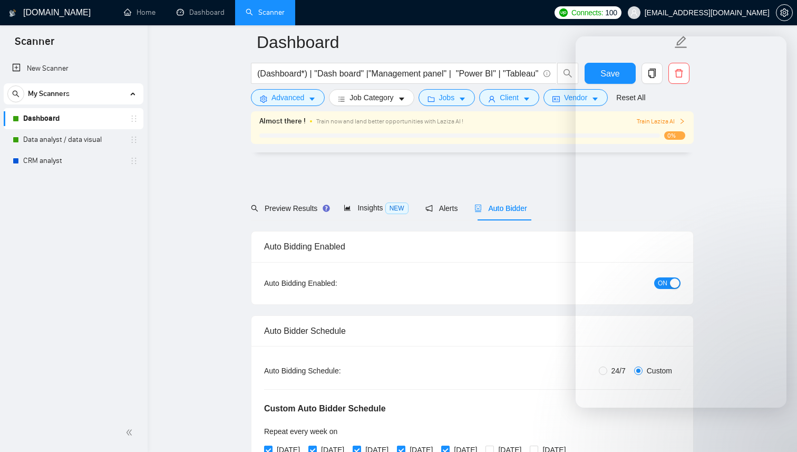 The width and height of the screenshot is (797, 452). Describe the element at coordinates (397, 208) in the screenshot. I see `span: NEW` at that location.